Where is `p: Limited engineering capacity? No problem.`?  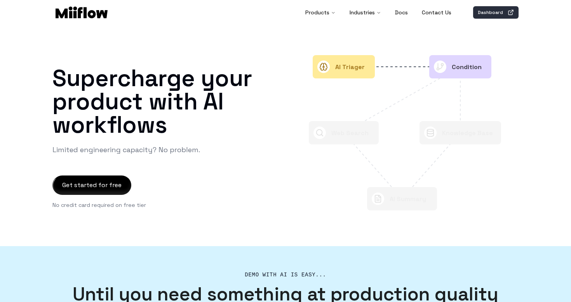
p: Limited engineering capacity? No problem. is located at coordinates (126, 150).